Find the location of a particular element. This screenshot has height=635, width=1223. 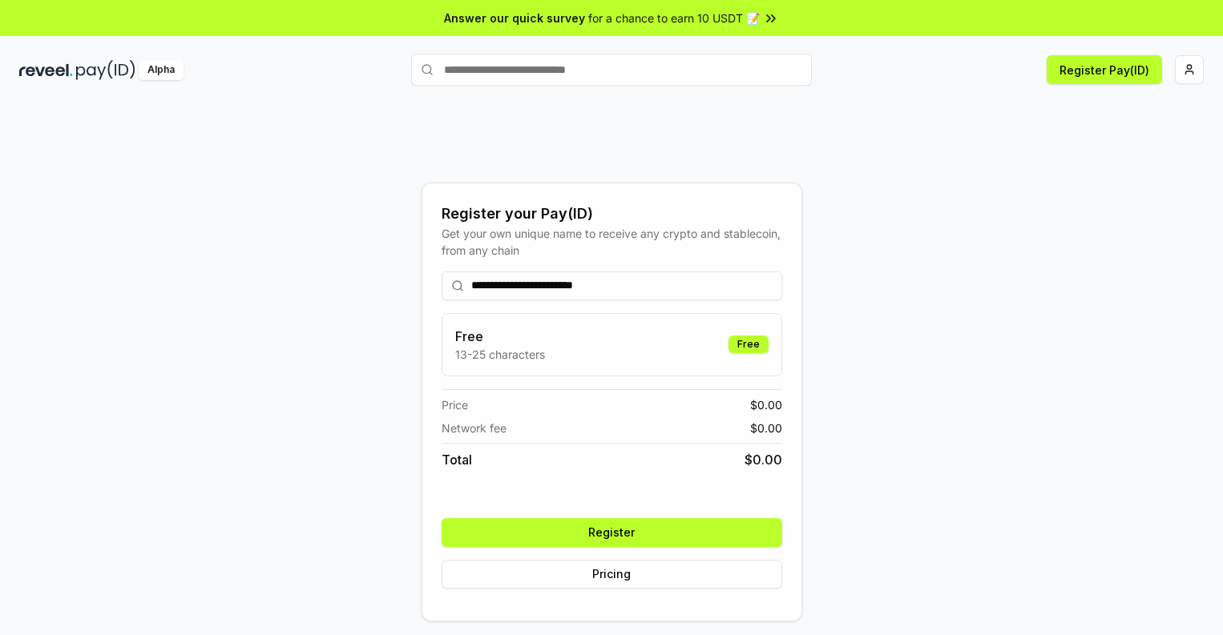

button: Register Pay(ID) is located at coordinates (1104, 70).